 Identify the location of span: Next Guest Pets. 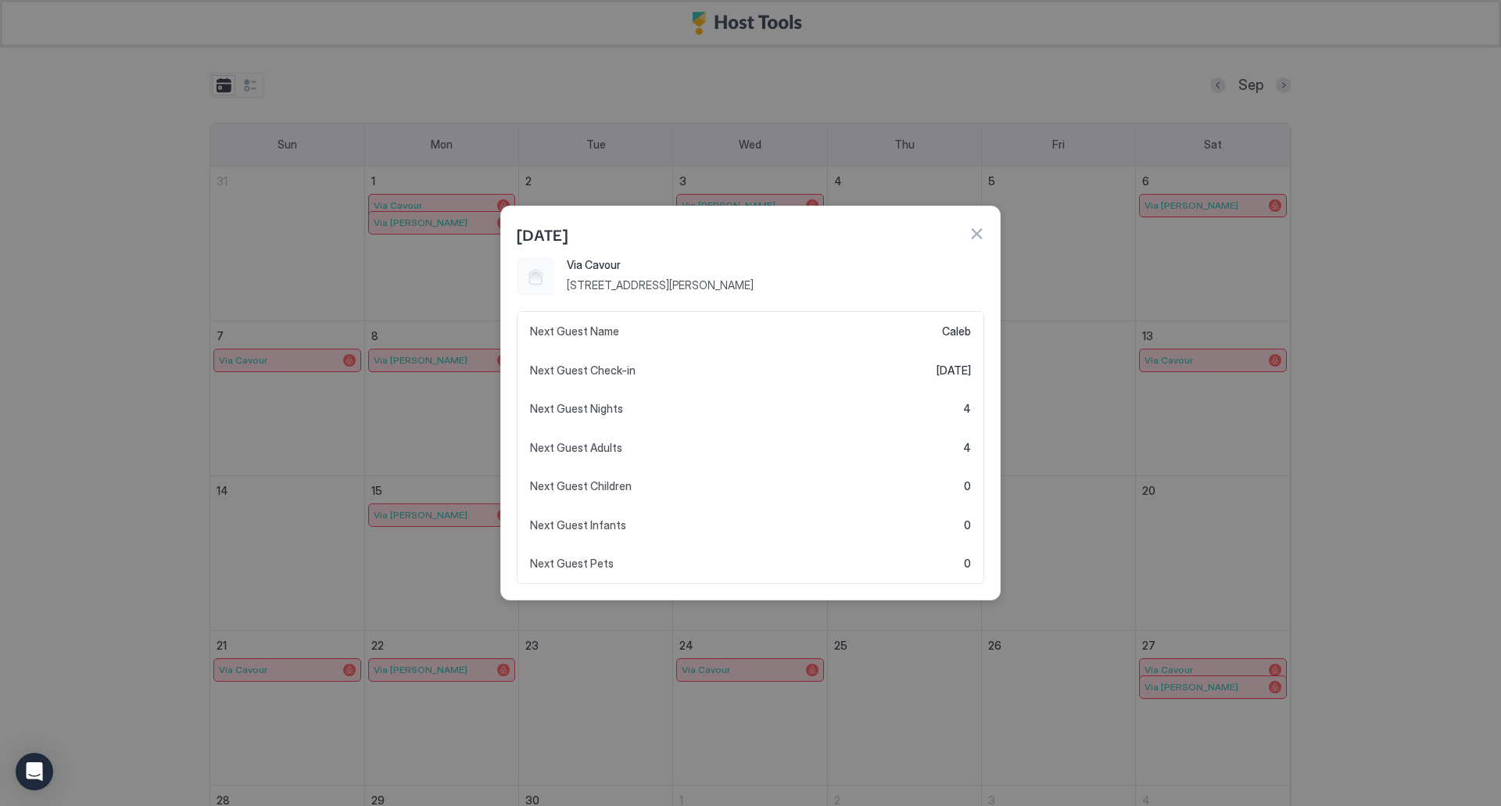
(571, 564).